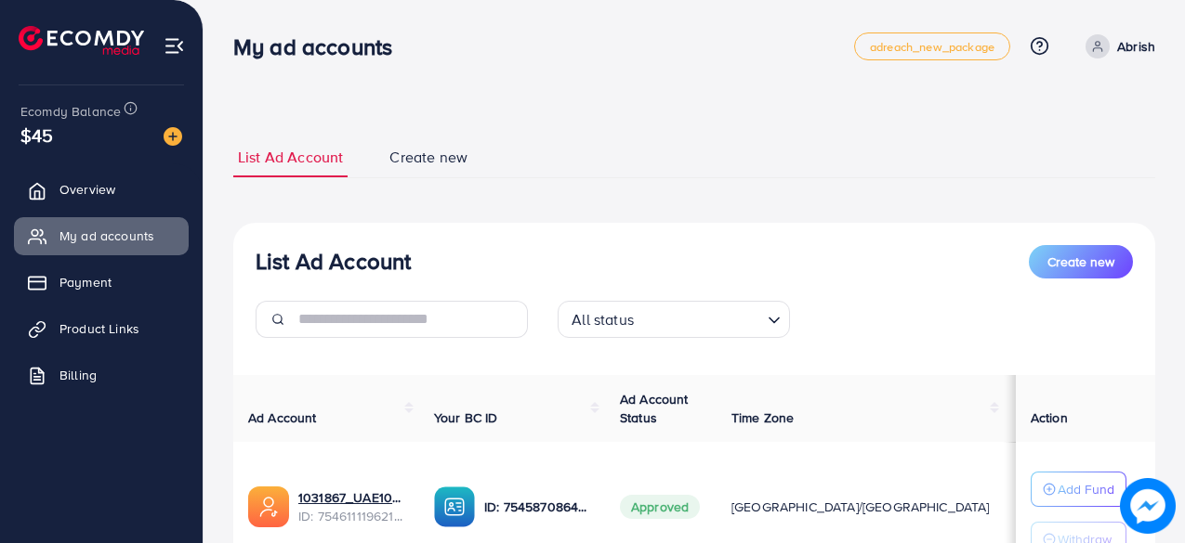  I want to click on button: Create new, so click(1080, 262).